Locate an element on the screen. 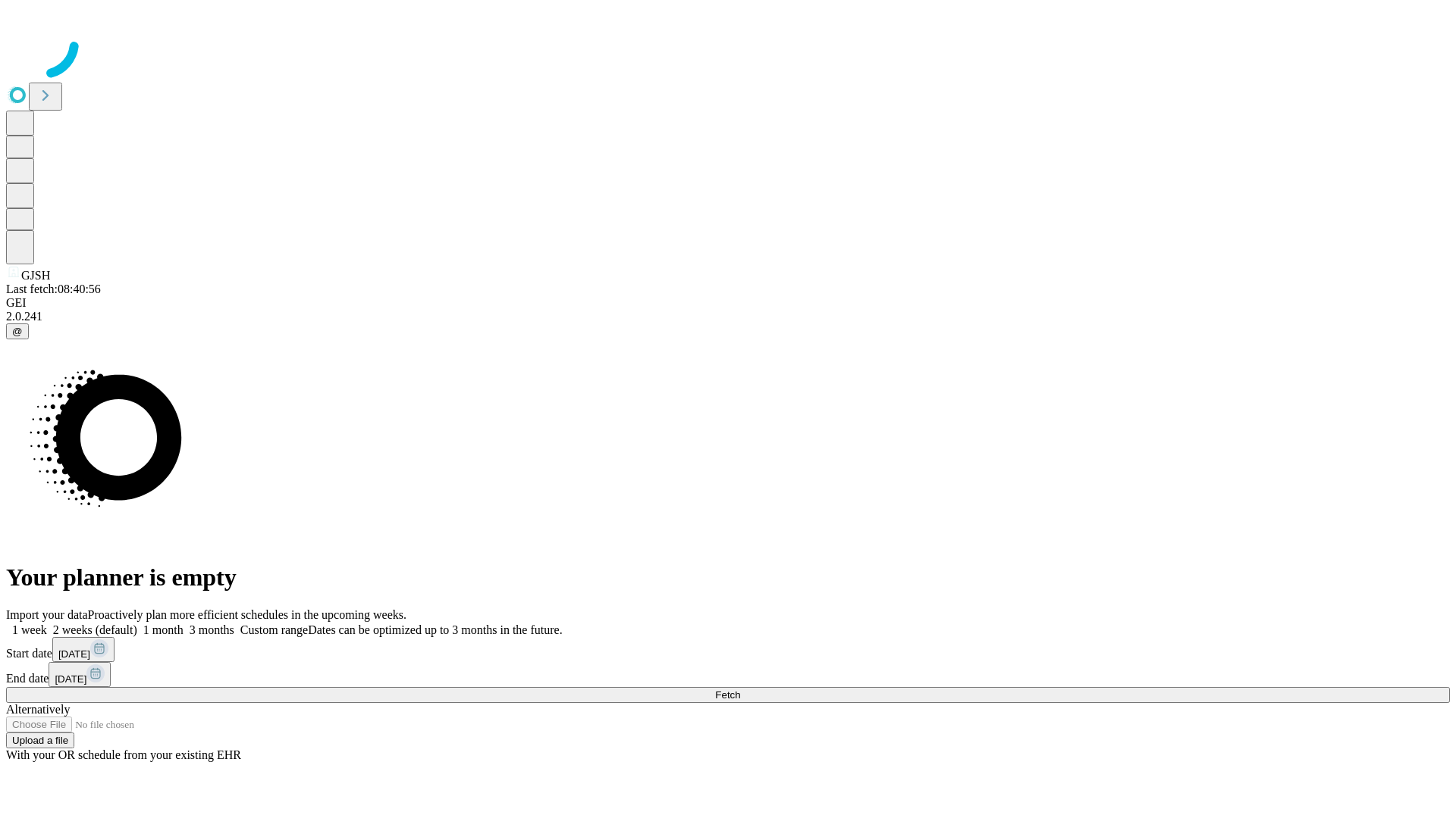  div: GEI is located at coordinates (728, 303).